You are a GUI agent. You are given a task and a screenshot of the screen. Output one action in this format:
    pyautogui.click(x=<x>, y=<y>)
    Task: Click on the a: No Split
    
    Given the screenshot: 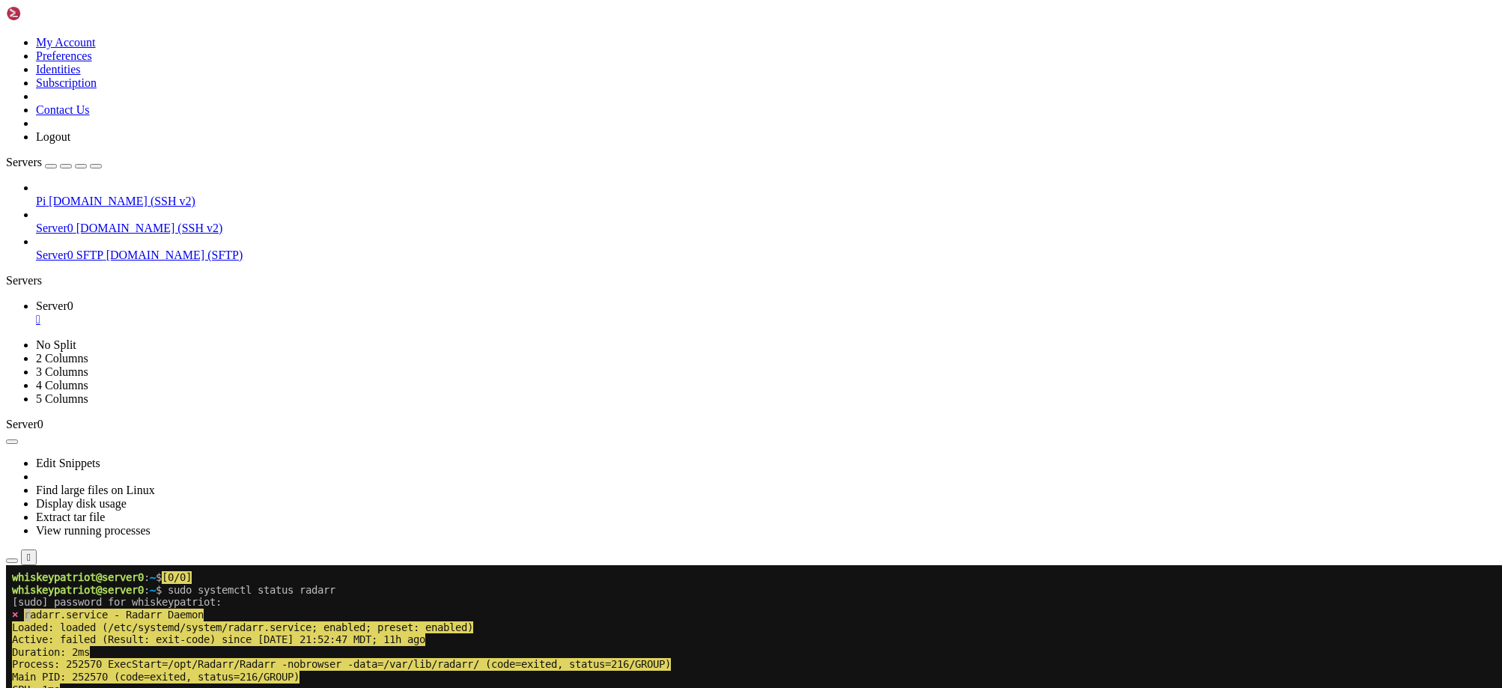 What is the action you would take?
    pyautogui.click(x=56, y=344)
    